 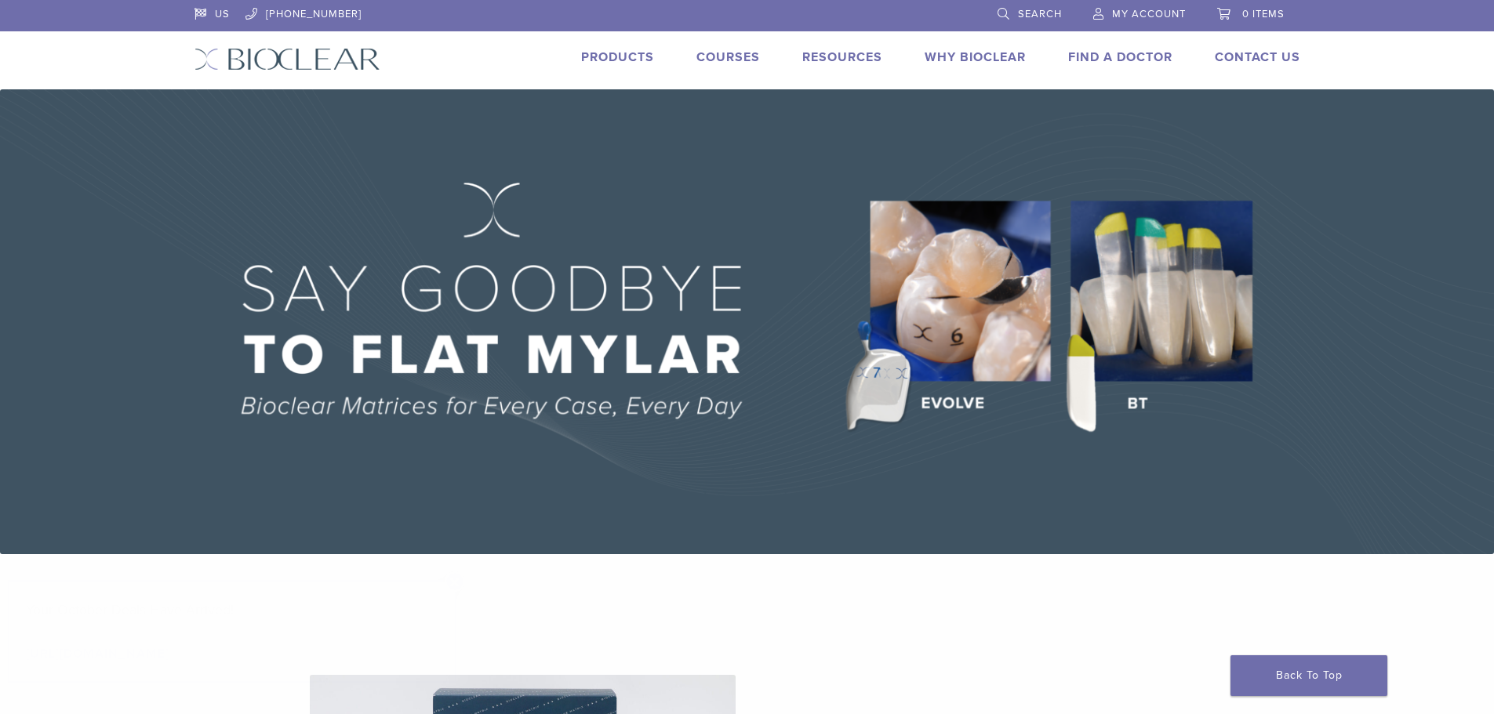 I want to click on span: Search, so click(x=1040, y=14).